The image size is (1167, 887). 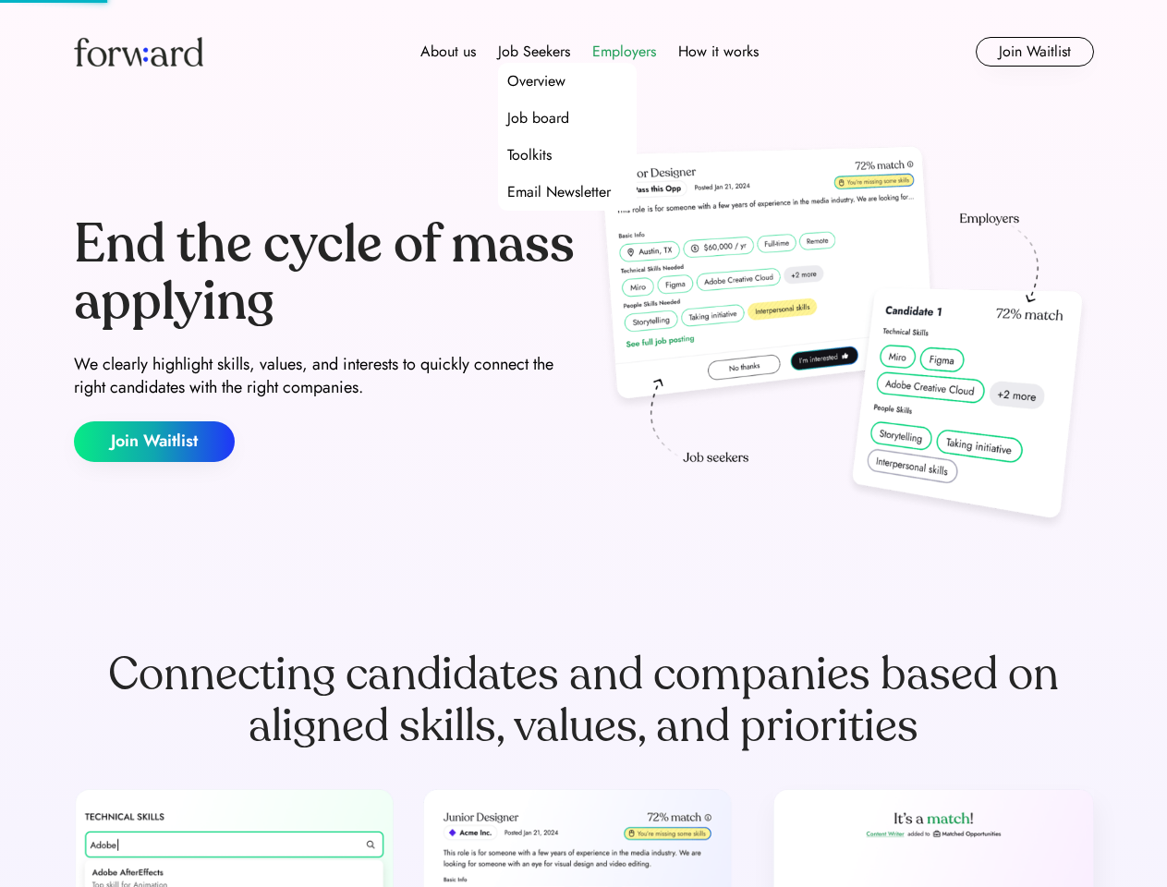 What do you see at coordinates (536, 81) in the screenshot?
I see `div: Overview` at bounding box center [536, 81].